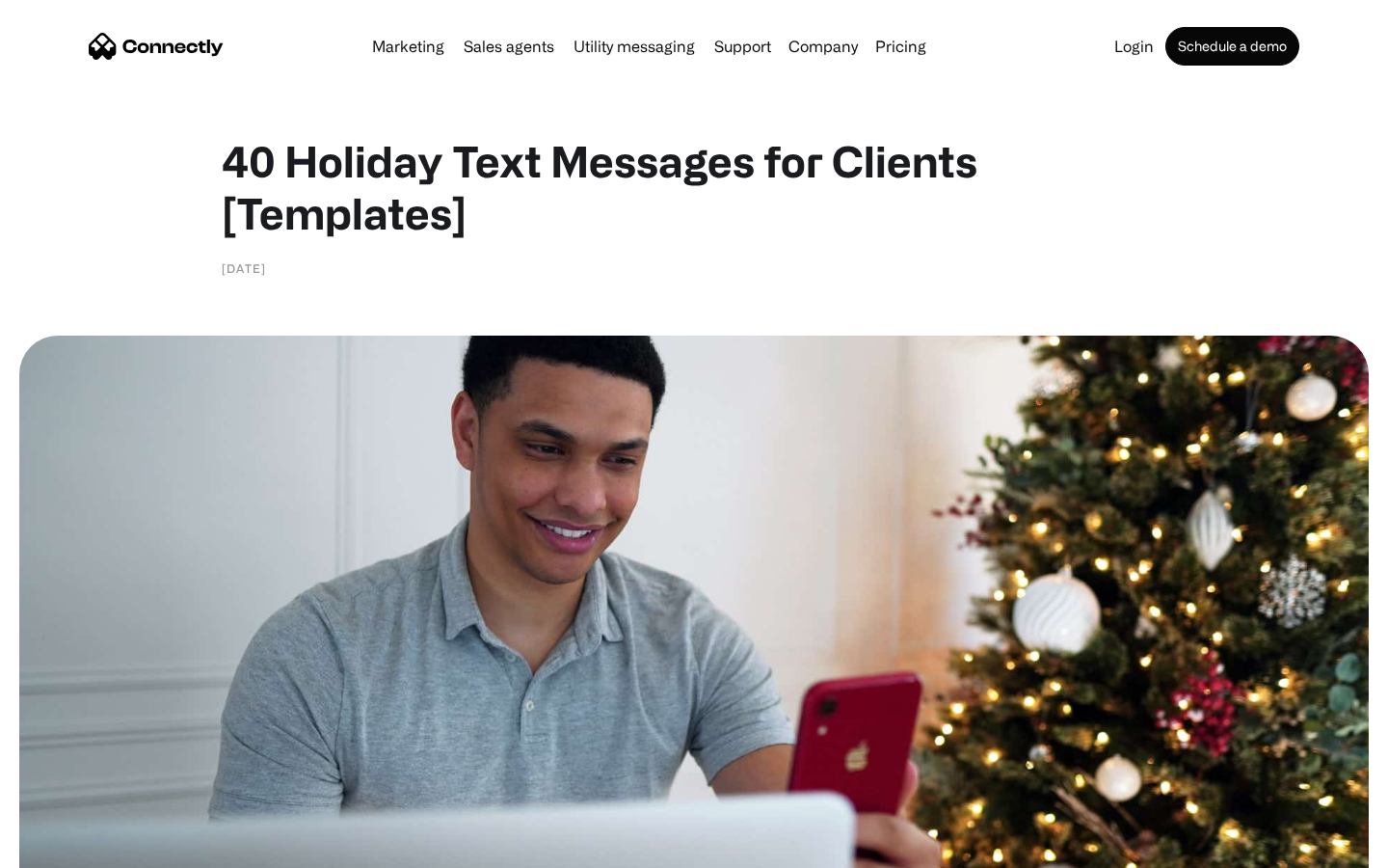 The width and height of the screenshot is (1388, 868). What do you see at coordinates (634, 46) in the screenshot?
I see `a: Utility messaging` at bounding box center [634, 46].